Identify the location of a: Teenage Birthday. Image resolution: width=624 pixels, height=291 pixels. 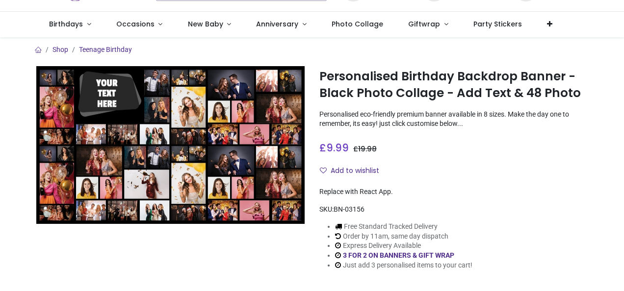
(105, 50).